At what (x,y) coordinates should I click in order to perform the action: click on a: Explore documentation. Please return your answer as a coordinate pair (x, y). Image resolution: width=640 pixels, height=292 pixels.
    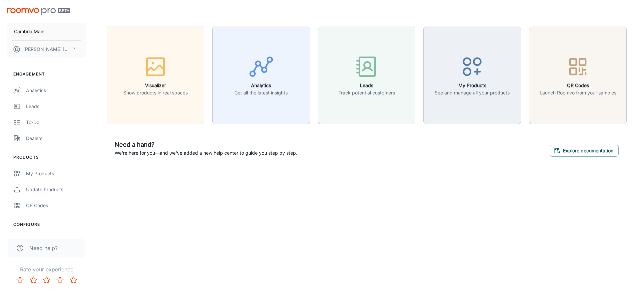
    Looking at the image, I should click on (584, 150).